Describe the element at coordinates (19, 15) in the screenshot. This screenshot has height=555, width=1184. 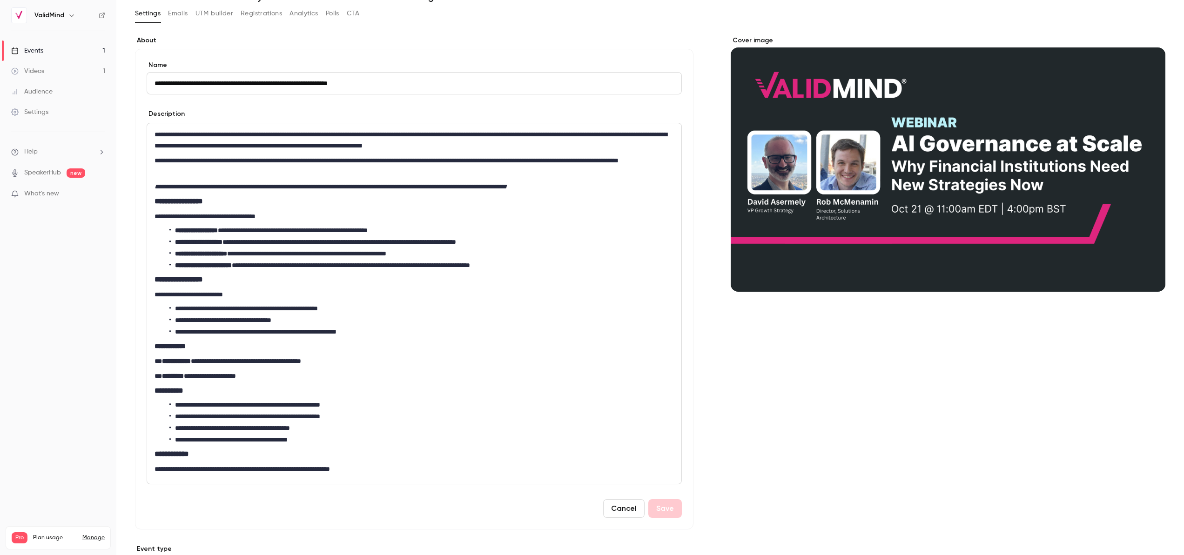
I see `img: ValidMind` at that location.